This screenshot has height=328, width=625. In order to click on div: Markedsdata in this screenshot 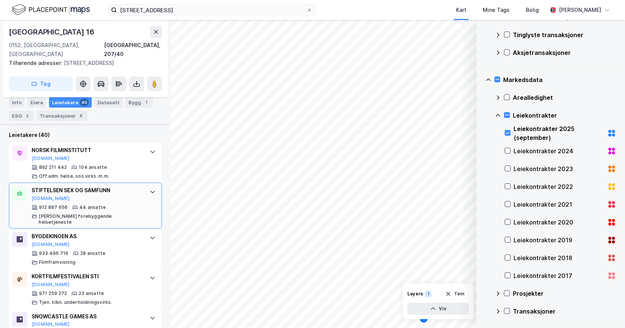, I will do `click(559, 80)`.